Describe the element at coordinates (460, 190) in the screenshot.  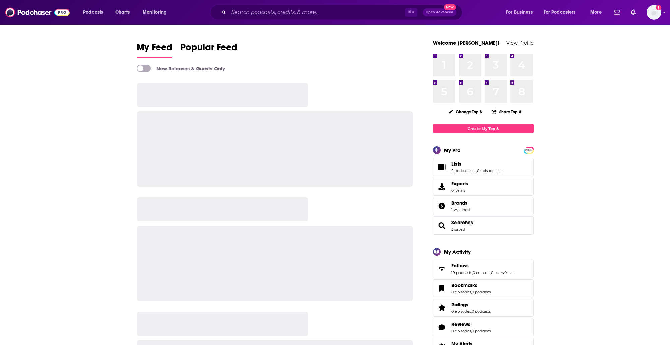
I see `span: 0 items` at that location.